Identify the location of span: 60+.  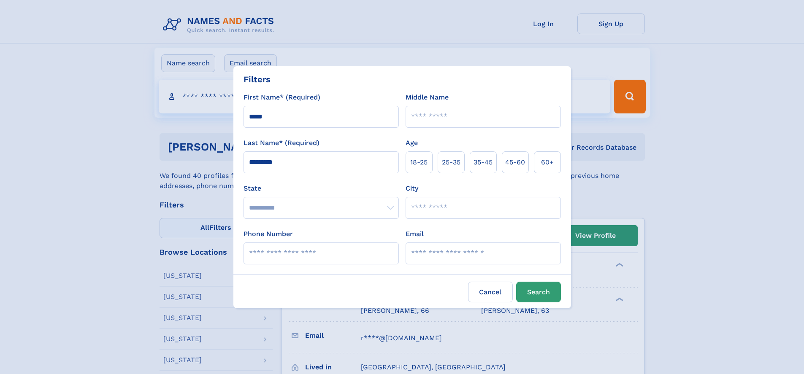
(547, 162).